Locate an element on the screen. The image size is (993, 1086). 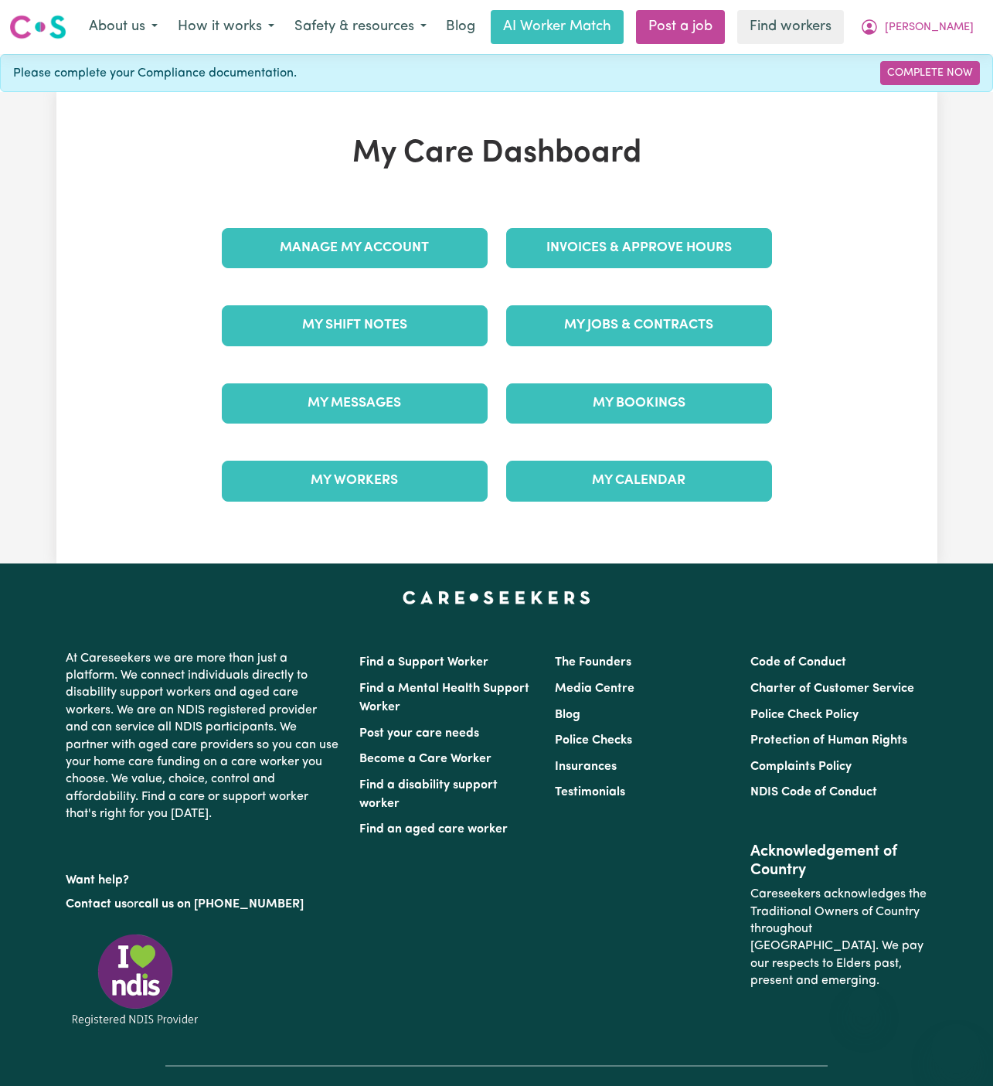
a: Complete Now is located at coordinates (930, 73).